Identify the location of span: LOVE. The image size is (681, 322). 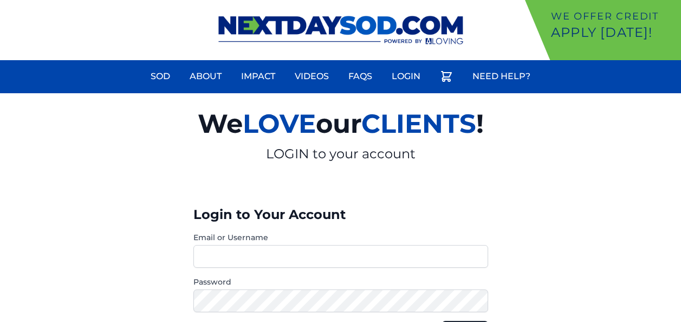
(279, 124).